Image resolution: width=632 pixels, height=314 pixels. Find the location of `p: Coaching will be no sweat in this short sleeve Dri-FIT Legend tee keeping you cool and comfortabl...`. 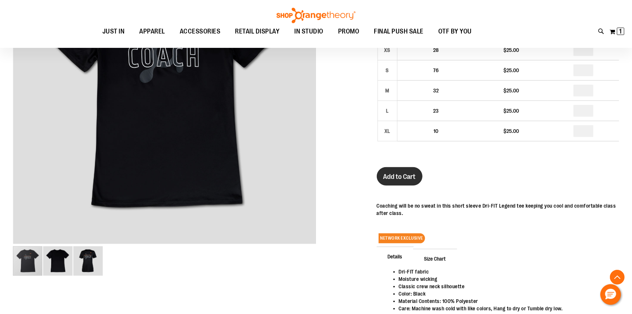

p: Coaching will be no sweat in this short sleeve Dri-FIT Legend tee keeping you cool and comfortabl... is located at coordinates (498, 210).